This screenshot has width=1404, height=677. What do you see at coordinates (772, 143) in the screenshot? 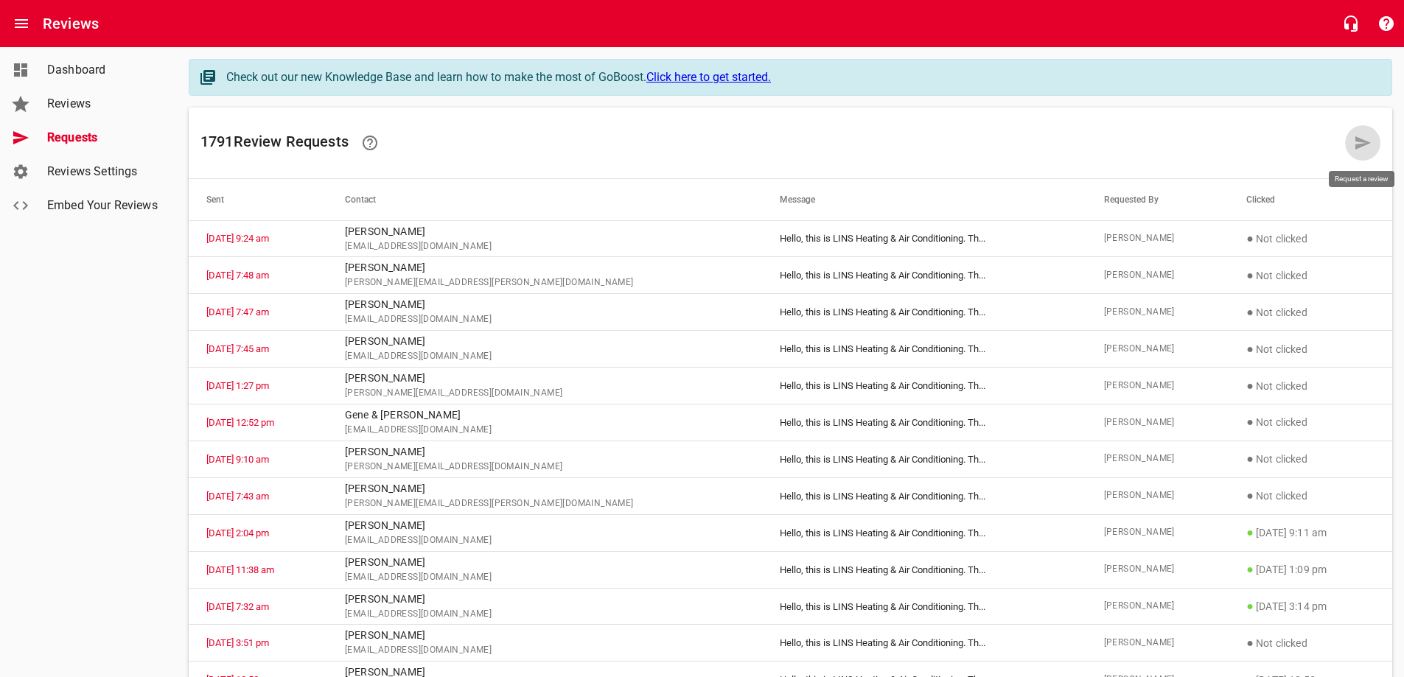
I see `h6: 1791 Review Request s` at bounding box center [772, 143].